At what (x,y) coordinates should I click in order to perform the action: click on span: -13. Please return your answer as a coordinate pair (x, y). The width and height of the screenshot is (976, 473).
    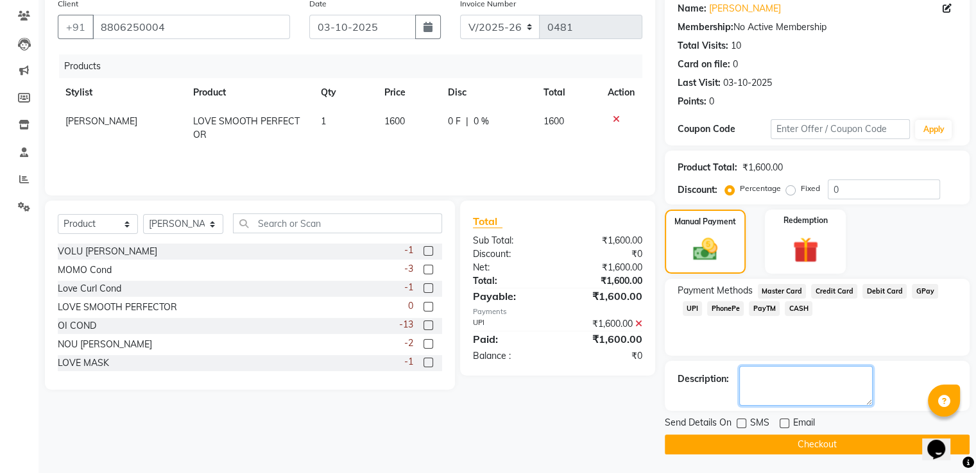
    Looking at the image, I should click on (406, 325).